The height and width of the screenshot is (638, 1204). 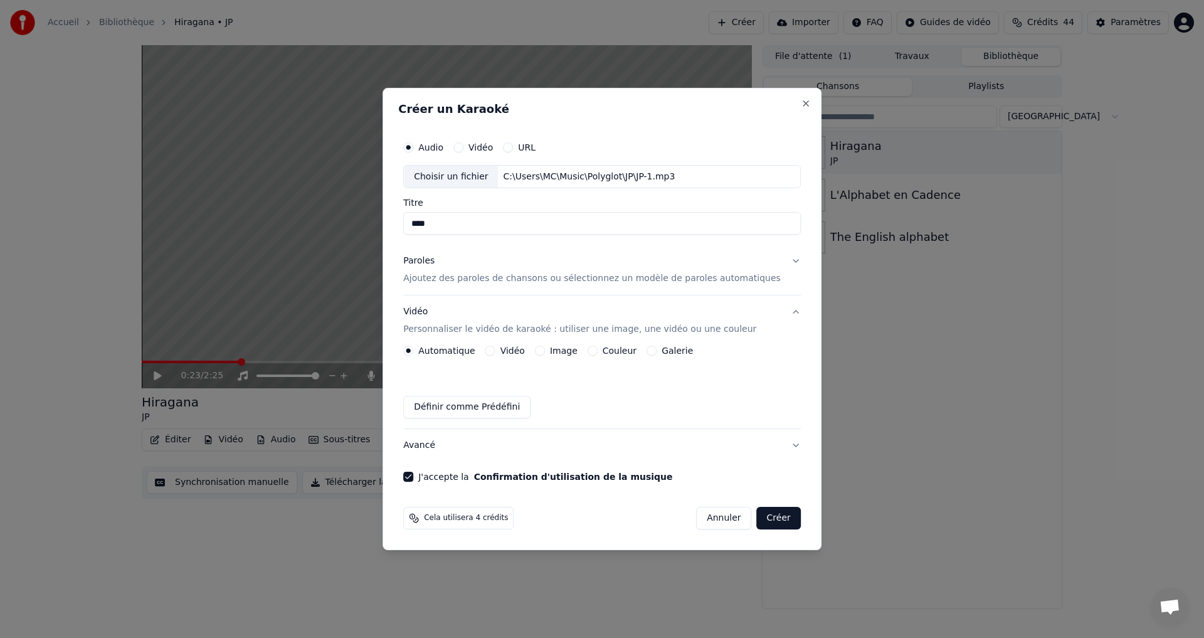 I want to click on div: C:\Users\MC\Music\Polyglot\JP\JP-1.mp3, so click(x=590, y=177).